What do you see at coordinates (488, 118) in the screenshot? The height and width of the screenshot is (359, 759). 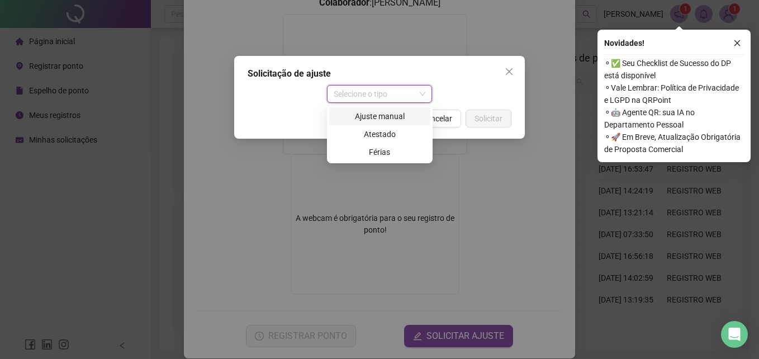 I see `button: Solicitar` at bounding box center [488, 118].